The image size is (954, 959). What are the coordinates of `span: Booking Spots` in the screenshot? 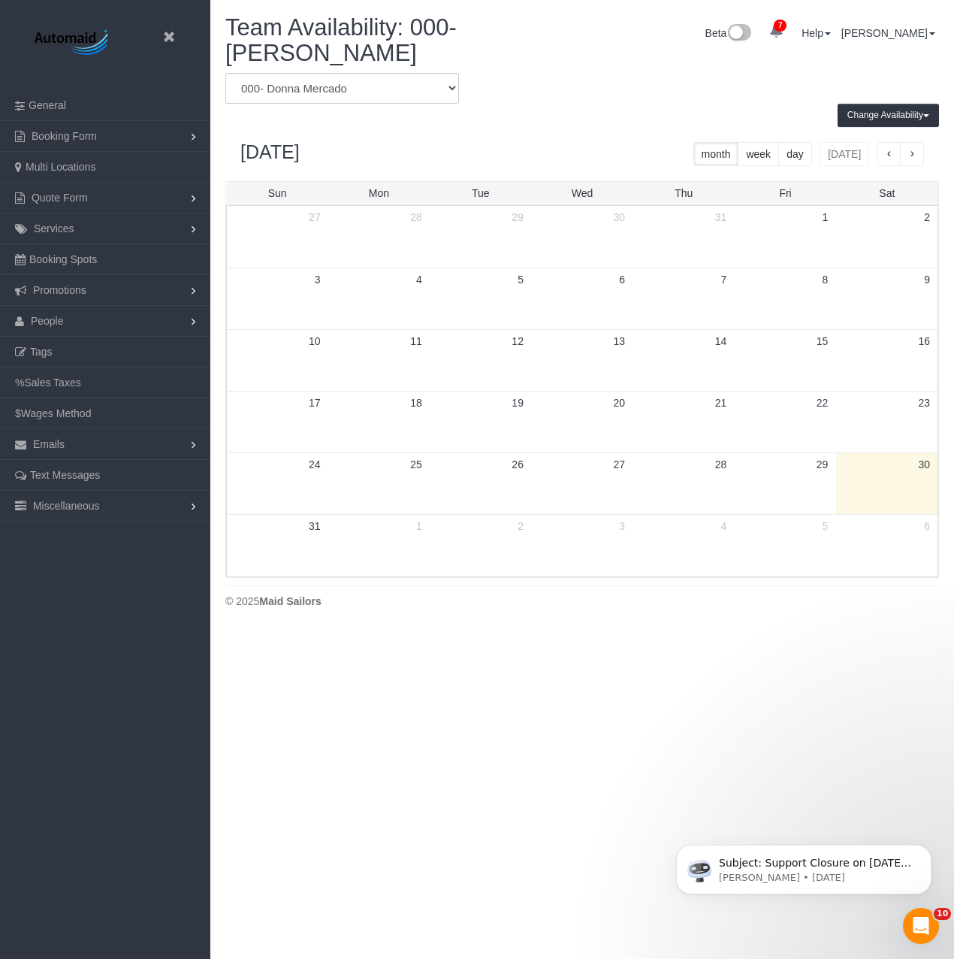 It's located at (63, 259).